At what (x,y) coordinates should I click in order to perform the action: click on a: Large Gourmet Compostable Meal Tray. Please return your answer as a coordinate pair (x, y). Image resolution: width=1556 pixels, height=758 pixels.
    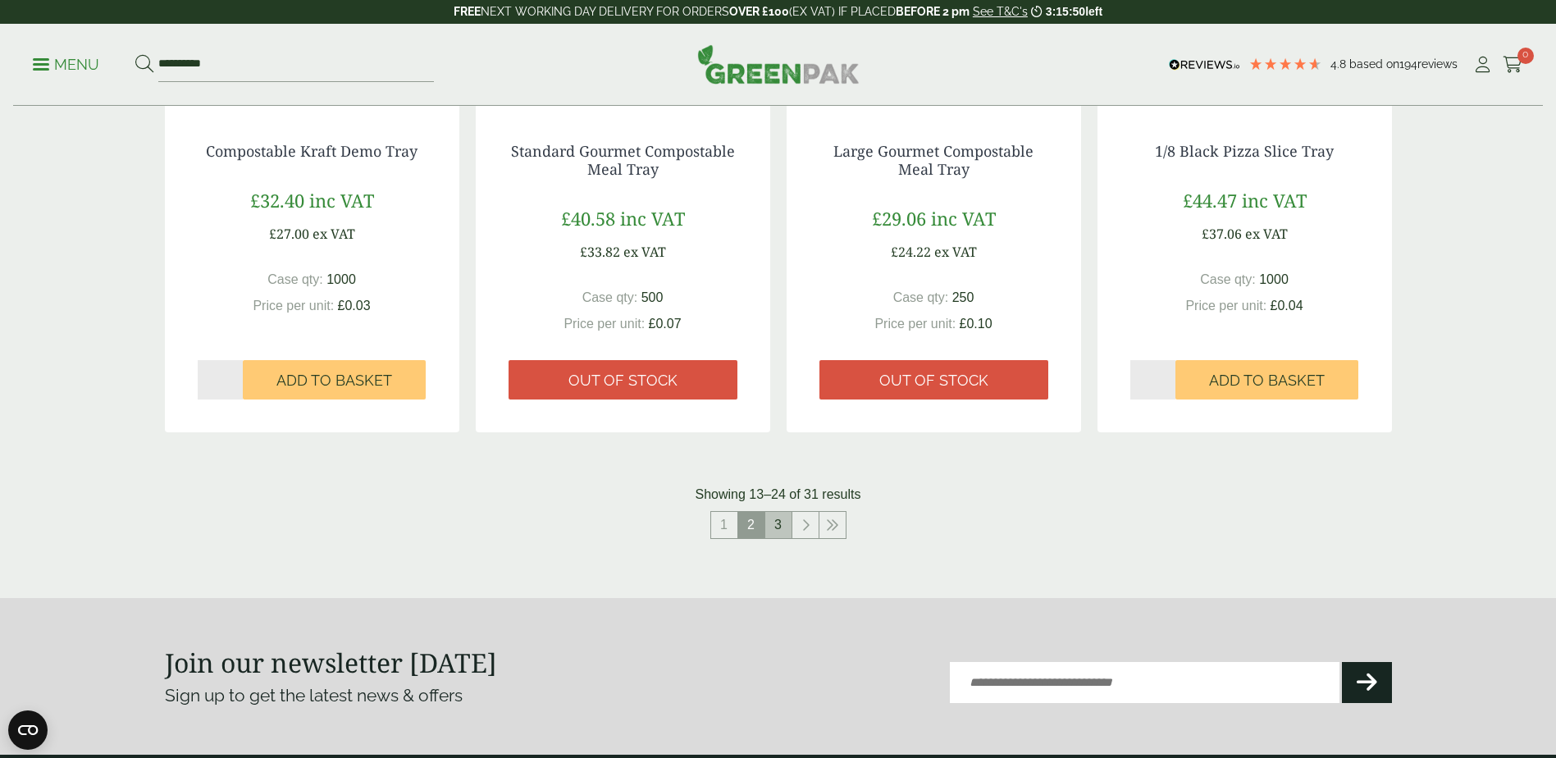
    Looking at the image, I should click on (933, 160).